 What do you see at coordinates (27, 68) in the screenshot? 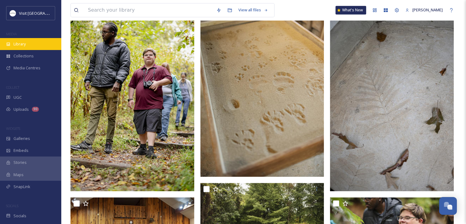
I see `span: Media Centres` at bounding box center [27, 68].